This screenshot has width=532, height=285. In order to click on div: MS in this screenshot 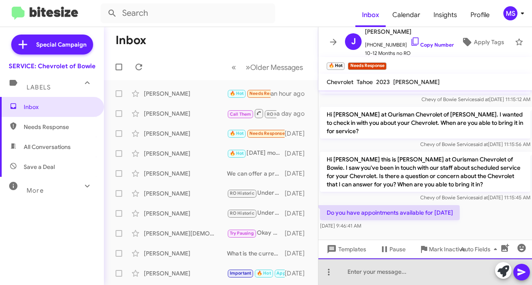, I will do `click(511, 13)`.